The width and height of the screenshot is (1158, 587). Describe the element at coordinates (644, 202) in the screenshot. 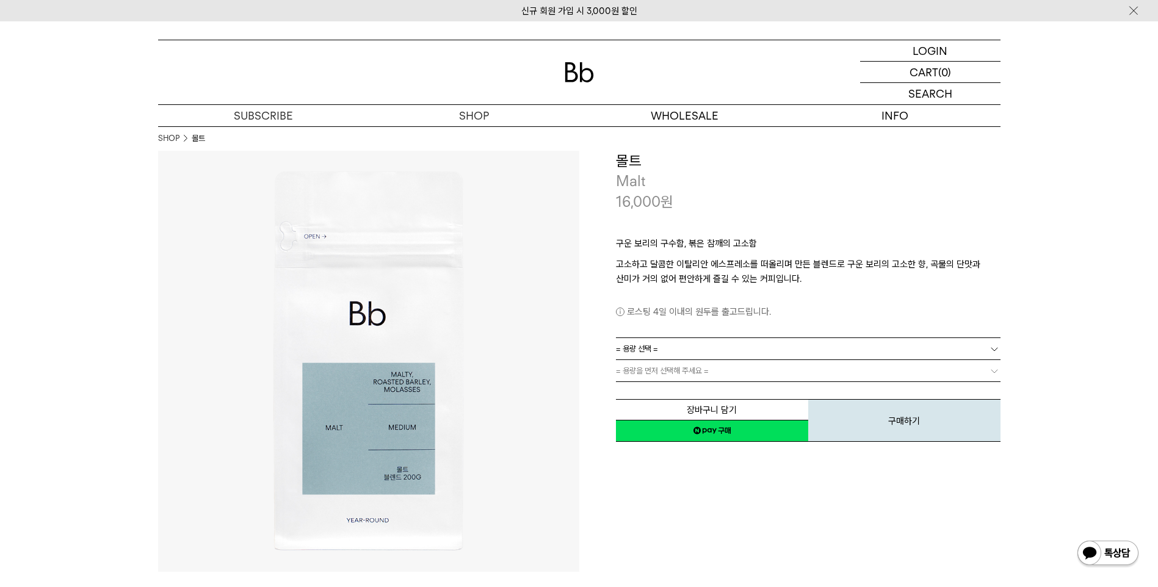

I see `p: 16,000` at that location.